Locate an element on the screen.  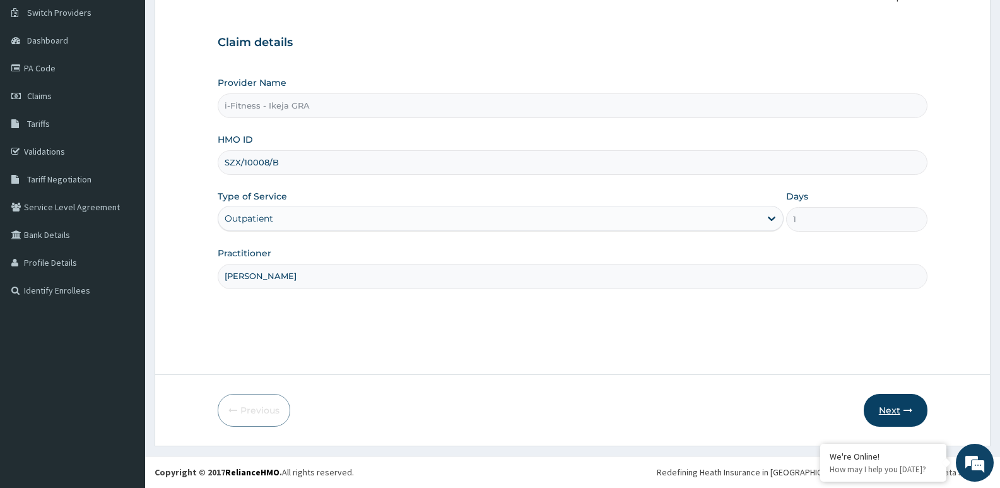
label: Type of Service is located at coordinates (252, 196).